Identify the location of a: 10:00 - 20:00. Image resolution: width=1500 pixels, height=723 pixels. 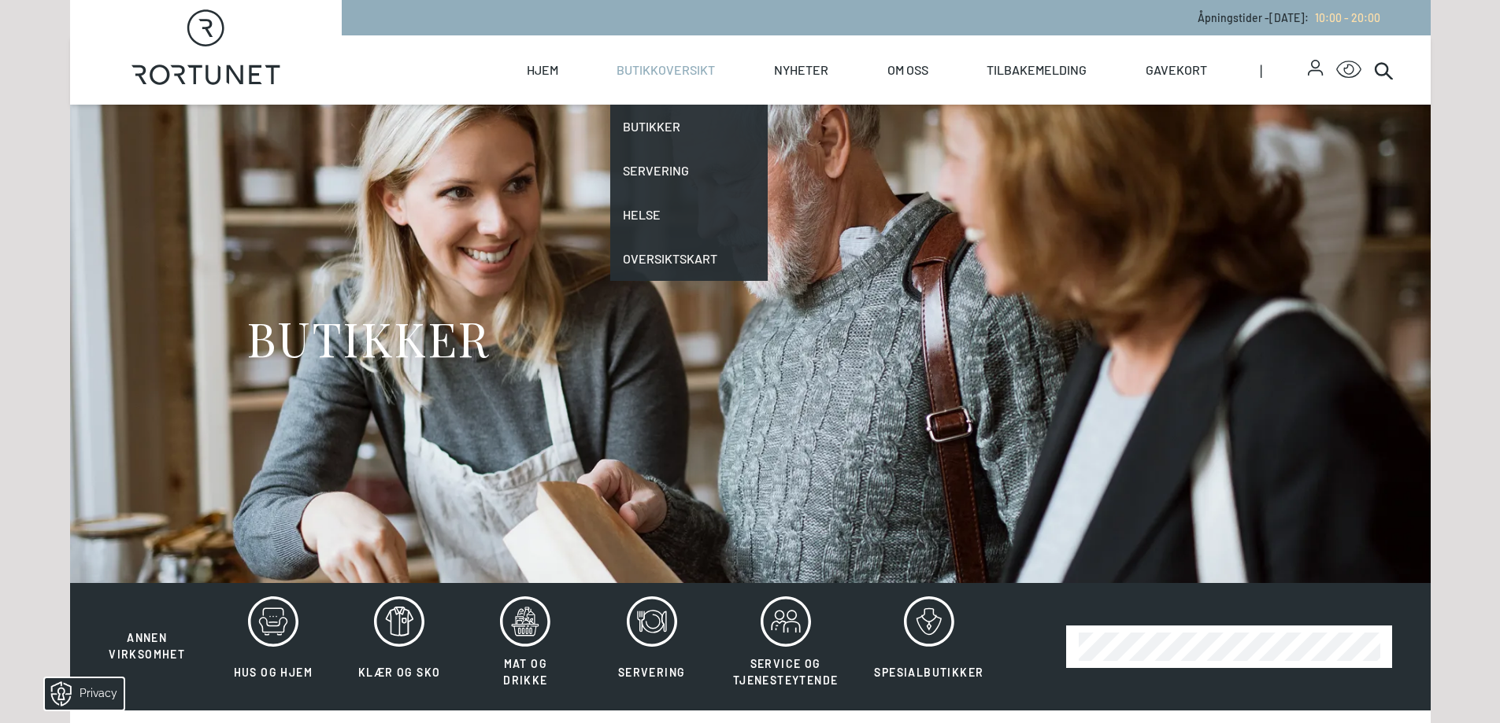
(1344, 17).